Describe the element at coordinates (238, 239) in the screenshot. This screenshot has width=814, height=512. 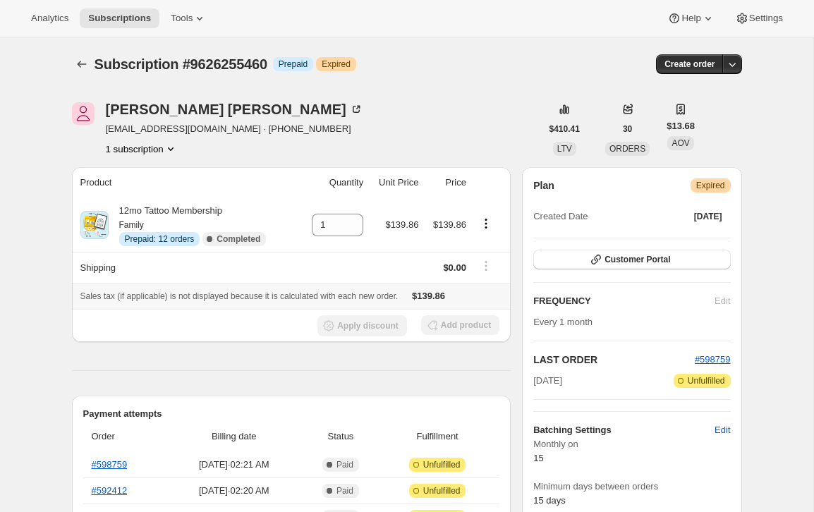
I see `span: Completed` at that location.